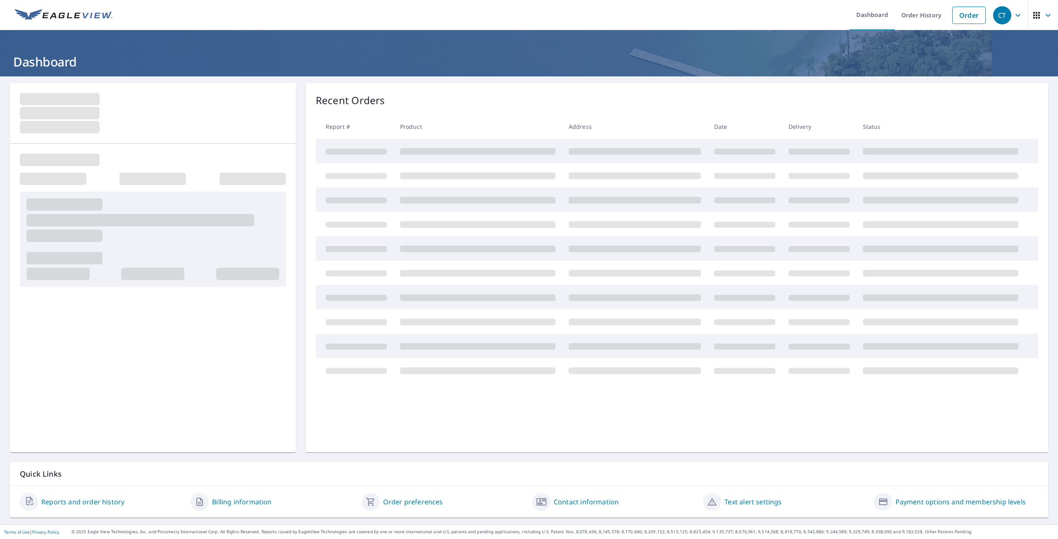  What do you see at coordinates (350, 100) in the screenshot?
I see `p: Recent Orders` at bounding box center [350, 100].